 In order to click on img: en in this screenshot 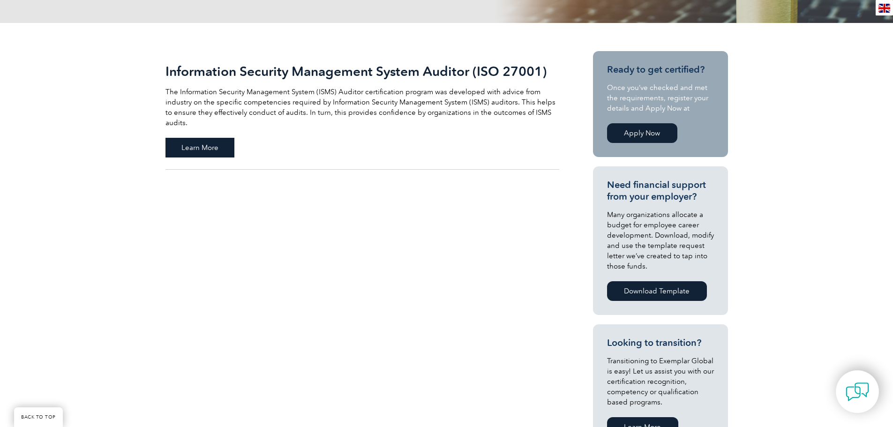, I will do `click(884, 8)`.